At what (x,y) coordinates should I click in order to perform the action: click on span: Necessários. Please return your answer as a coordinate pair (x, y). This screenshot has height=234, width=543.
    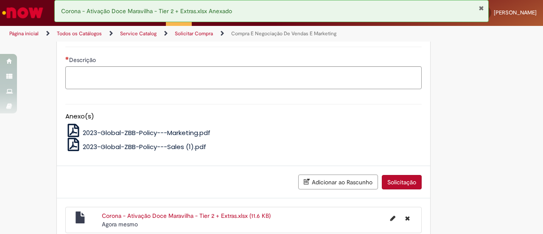
    Looking at the image, I should click on (67, 58).